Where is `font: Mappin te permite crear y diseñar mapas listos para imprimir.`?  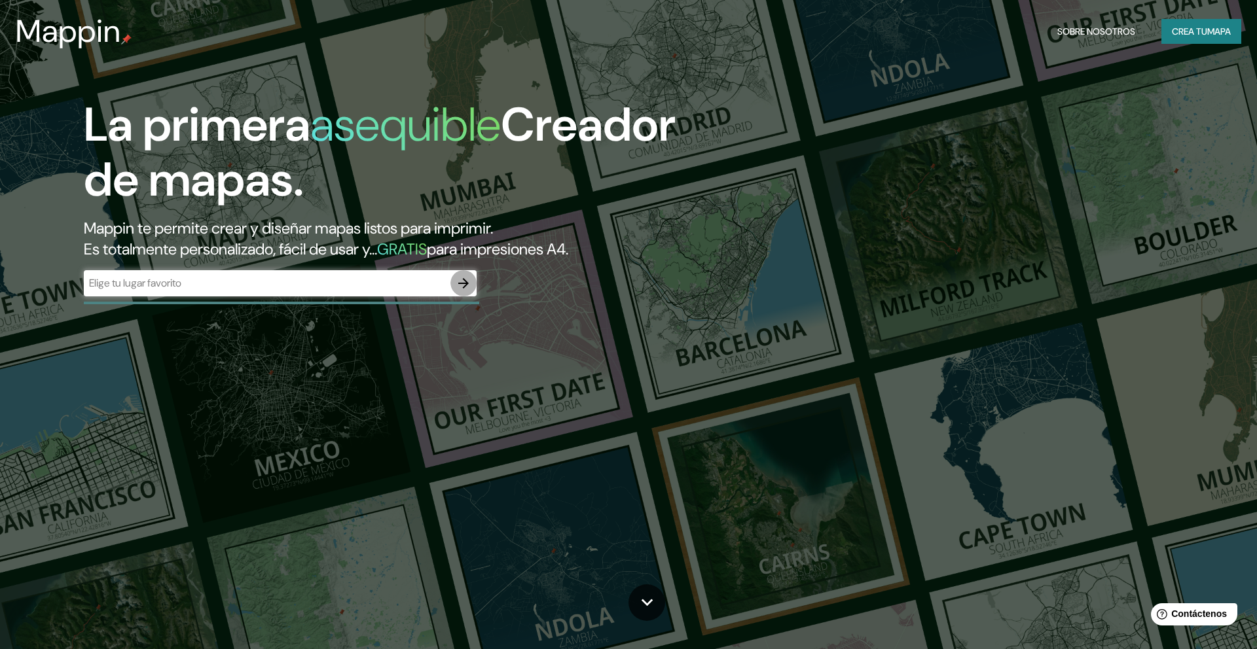 font: Mappin te permite crear y diseñar mapas listos para imprimir. is located at coordinates (288, 228).